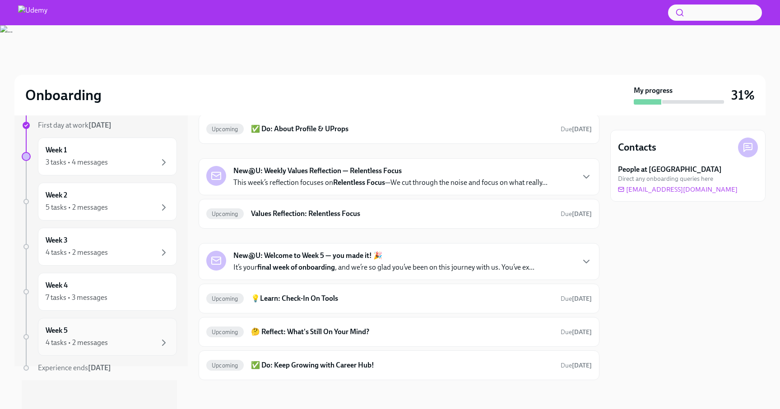 Image resolution: width=780 pixels, height=409 pixels. What do you see at coordinates (317, 171) in the screenshot?
I see `strong: New@U: Weekly Values Reflection — Relentless Focus` at bounding box center [317, 171].